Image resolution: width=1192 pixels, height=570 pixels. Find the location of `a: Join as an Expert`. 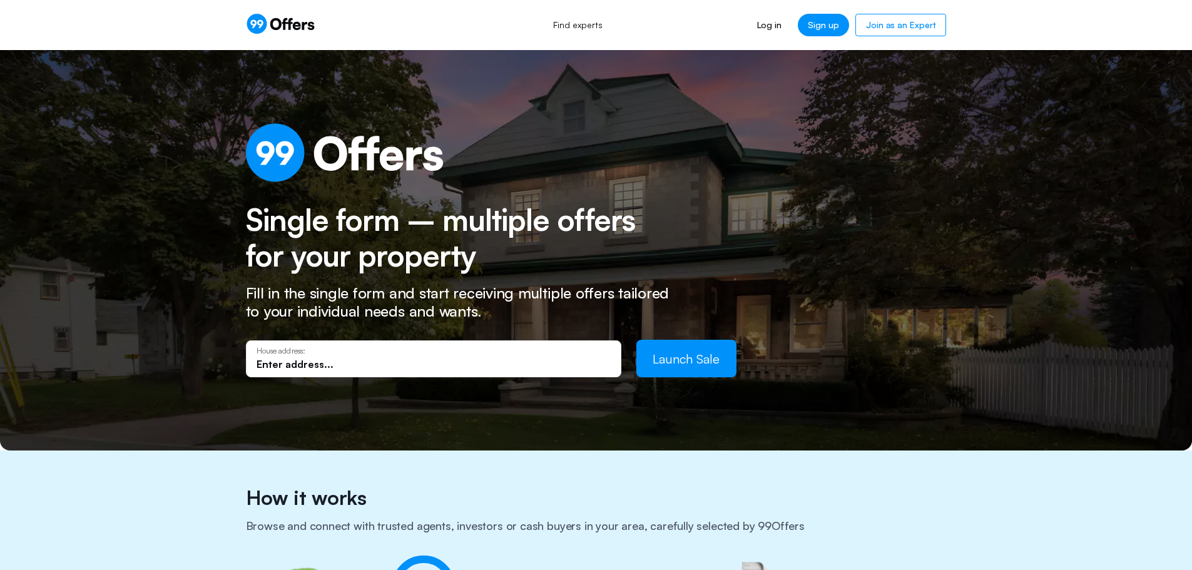

a: Join as an Expert is located at coordinates (900, 25).